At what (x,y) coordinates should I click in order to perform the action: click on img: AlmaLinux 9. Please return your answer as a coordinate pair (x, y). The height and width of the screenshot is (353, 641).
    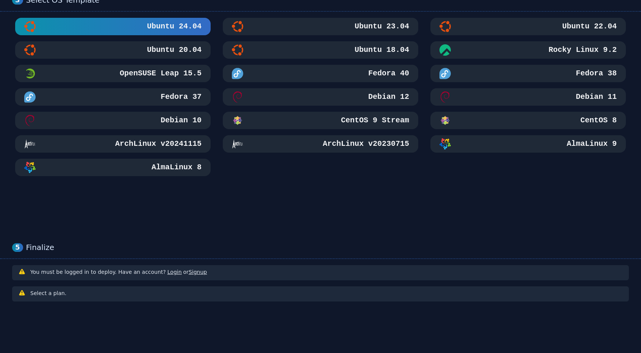
    Looking at the image, I should click on (445, 144).